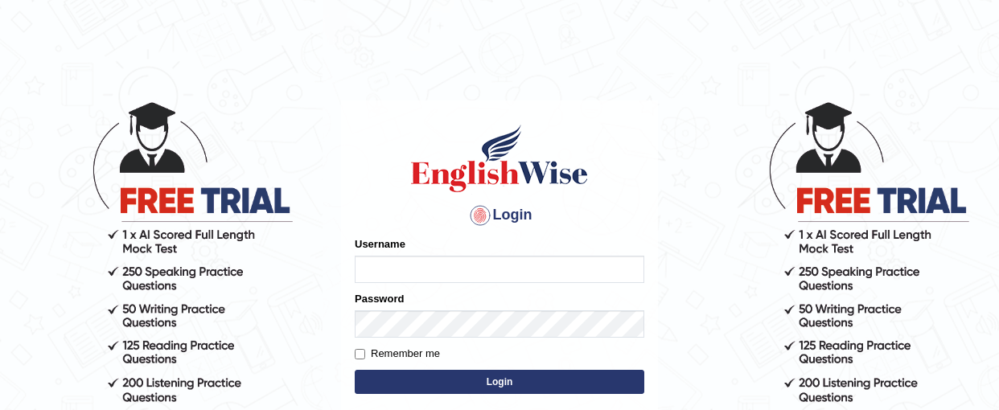 The width and height of the screenshot is (999, 410). What do you see at coordinates (359, 354) in the screenshot?
I see `input: Remember me` at bounding box center [359, 354].